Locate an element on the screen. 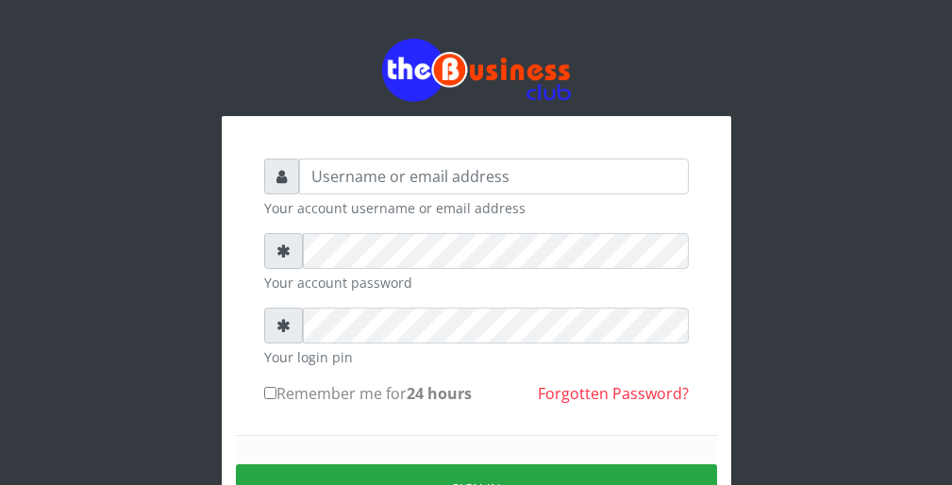 This screenshot has height=485, width=952. b: 24 hours is located at coordinates (439, 393).